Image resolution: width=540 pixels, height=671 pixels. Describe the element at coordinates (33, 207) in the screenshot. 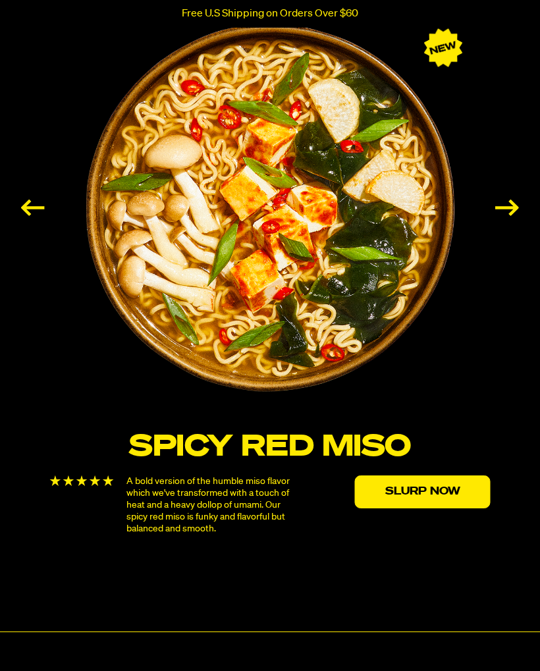

I see `div: Previous slide` at that location.